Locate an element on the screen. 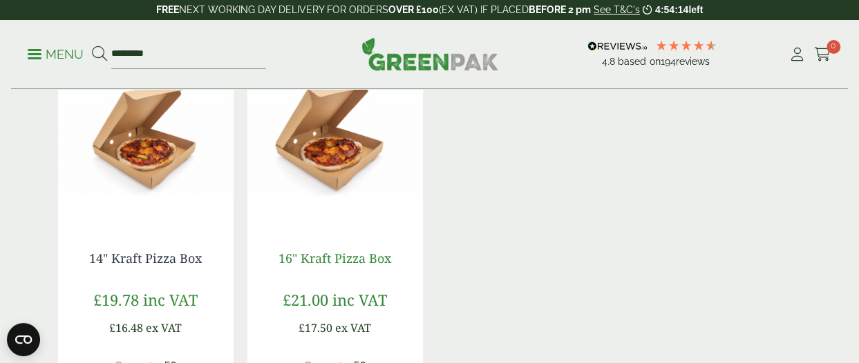 This screenshot has width=859, height=363. button: Open CMP widget is located at coordinates (23, 340).